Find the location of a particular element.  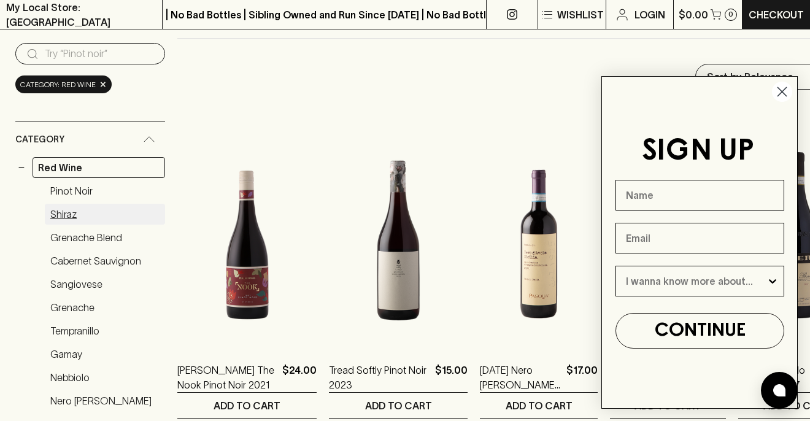

div: FLYOUT Form is located at coordinates (700, 242).